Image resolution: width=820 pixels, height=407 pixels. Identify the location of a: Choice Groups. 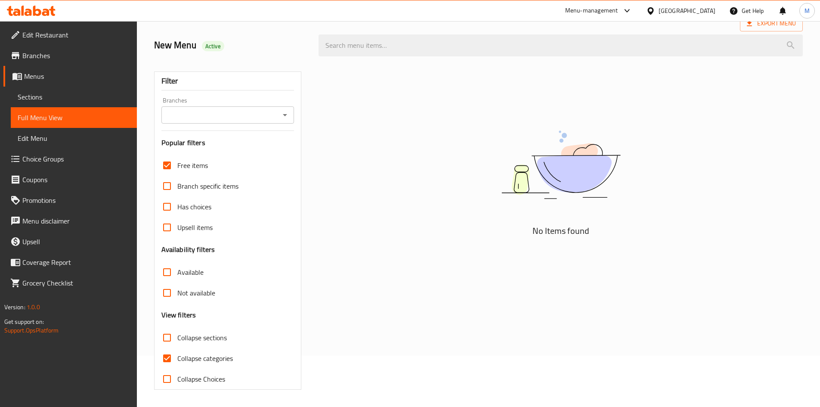
(70, 159).